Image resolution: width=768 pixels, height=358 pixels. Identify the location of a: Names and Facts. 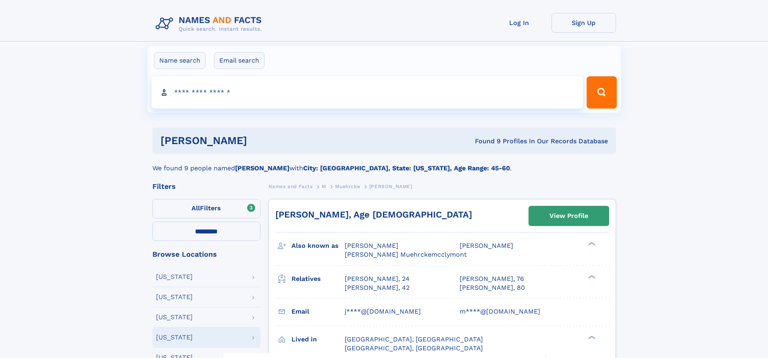
(291, 186).